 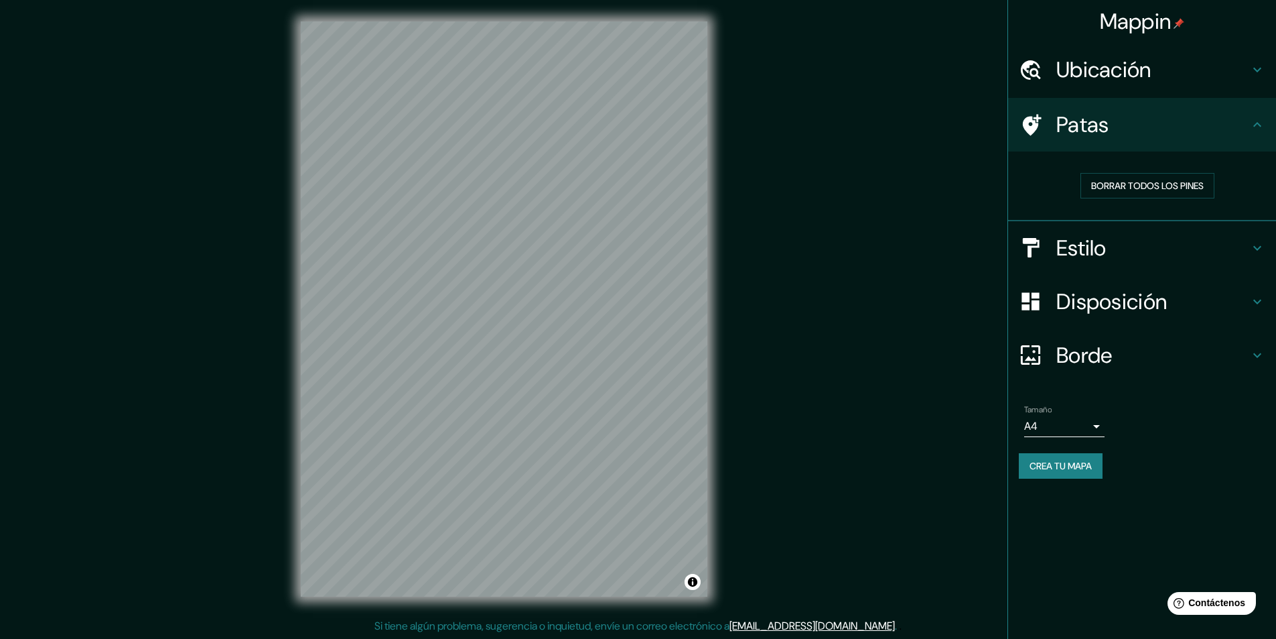 I want to click on div: Patas, so click(x=1142, y=125).